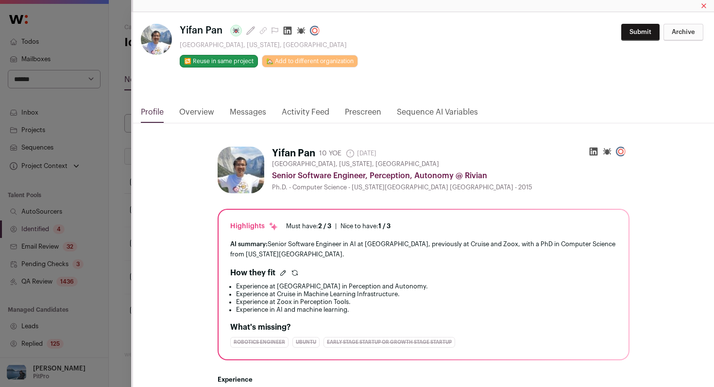 The width and height of the screenshot is (714, 387). What do you see at coordinates (426, 310) in the screenshot?
I see `li: Experience in AI and machine learning.` at bounding box center [426, 310].